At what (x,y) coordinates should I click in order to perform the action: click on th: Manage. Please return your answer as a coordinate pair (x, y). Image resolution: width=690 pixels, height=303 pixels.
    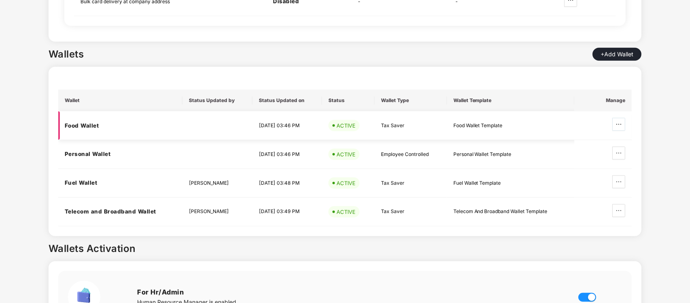
    Looking at the image, I should click on (603, 100).